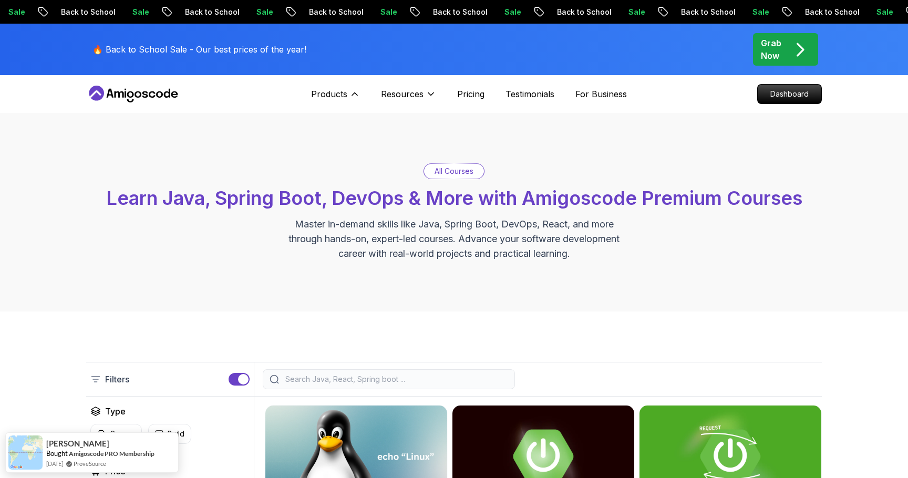 Image resolution: width=908 pixels, height=478 pixels. Describe the element at coordinates (329, 94) in the screenshot. I see `p: Products` at that location.